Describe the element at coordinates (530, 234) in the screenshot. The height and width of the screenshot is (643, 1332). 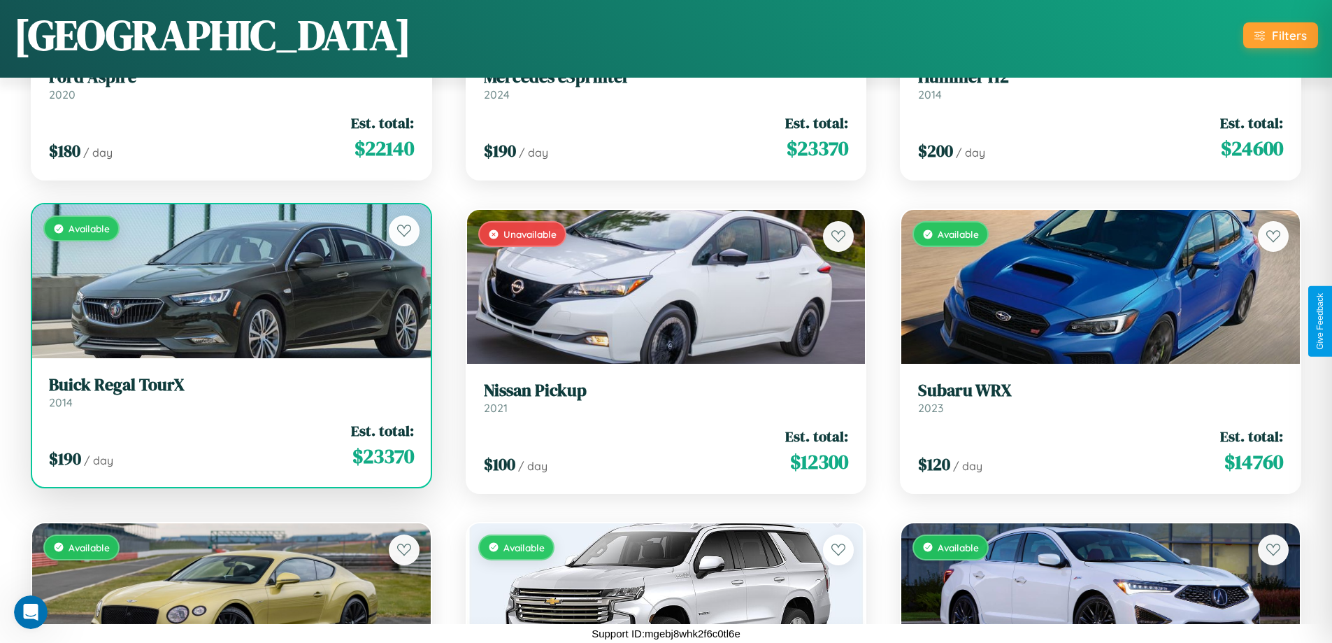
I see `span: Unavailable` at that location.